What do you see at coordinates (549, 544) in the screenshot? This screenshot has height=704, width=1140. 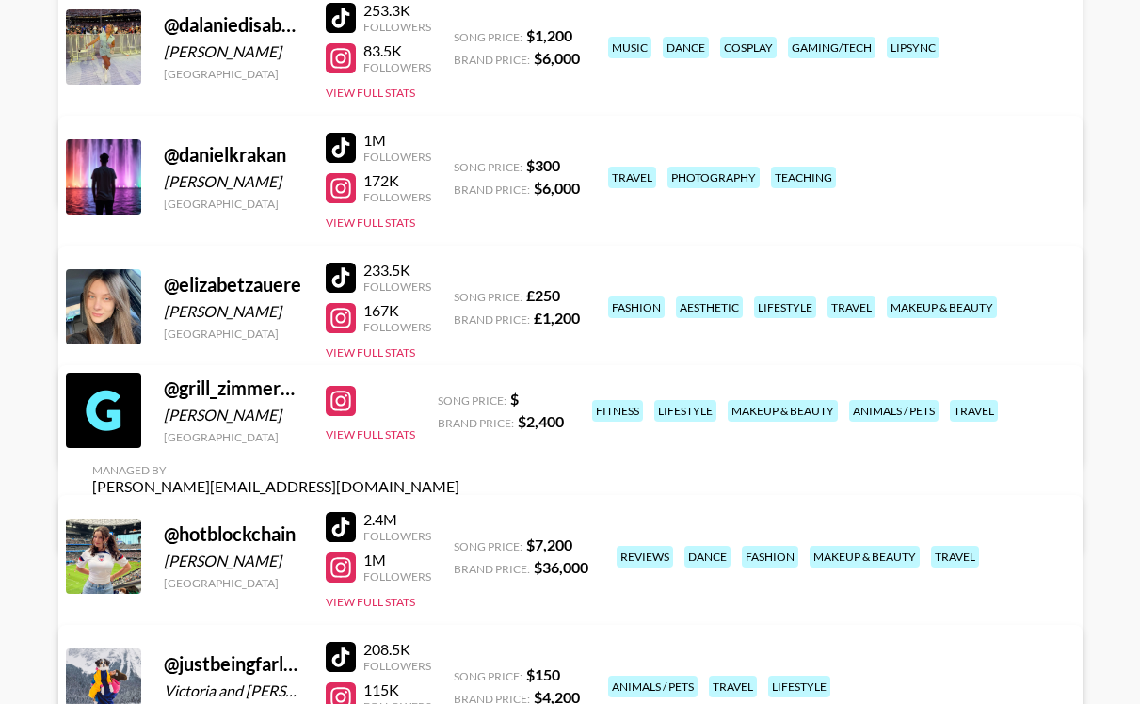 I see `strong: $ 7,200` at bounding box center [549, 544].